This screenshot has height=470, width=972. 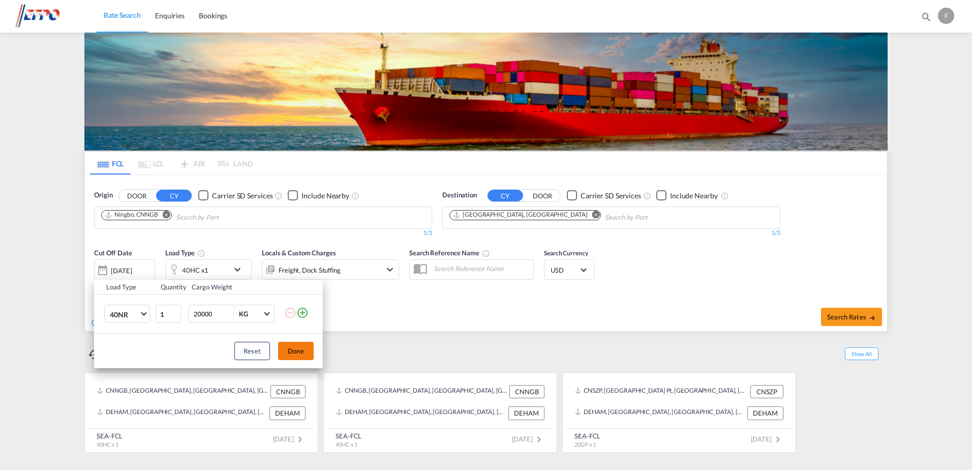 What do you see at coordinates (235, 287) in the screenshot?
I see `div: Cargo Weight` at bounding box center [235, 287].